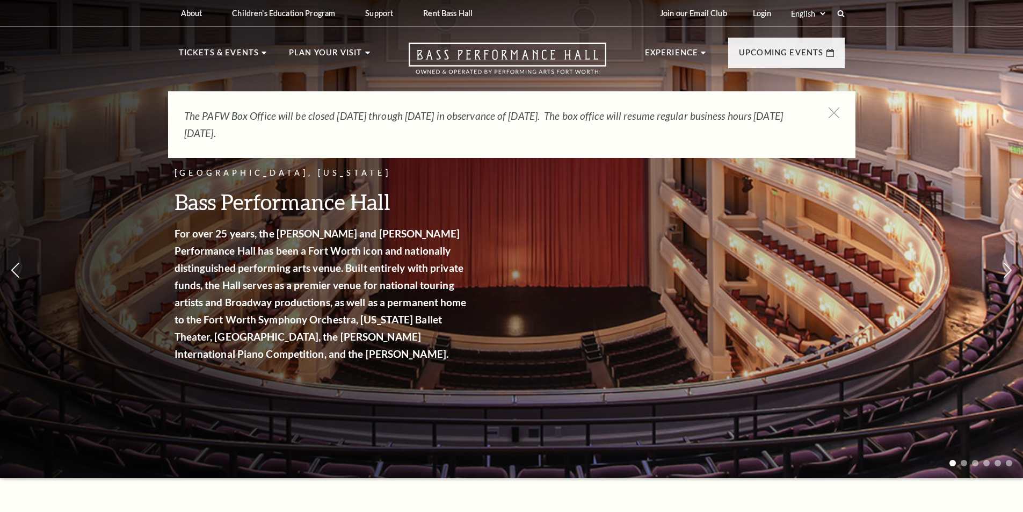 This screenshot has height=512, width=1023. I want to click on p: Rent Bass Hall, so click(448, 13).